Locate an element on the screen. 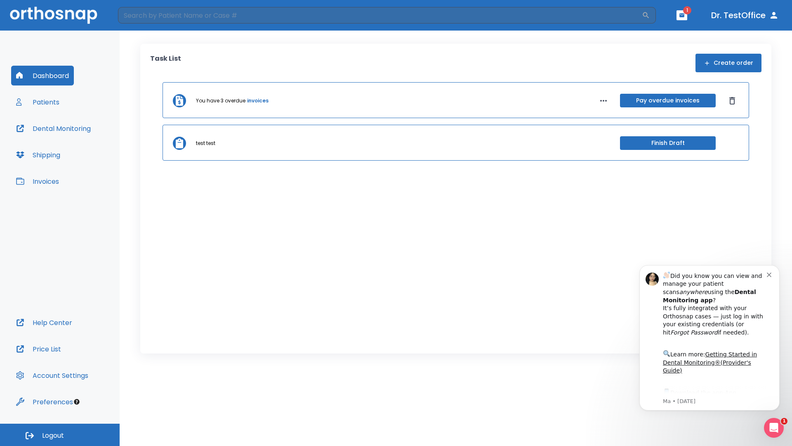  a: Patients is located at coordinates (38, 102).